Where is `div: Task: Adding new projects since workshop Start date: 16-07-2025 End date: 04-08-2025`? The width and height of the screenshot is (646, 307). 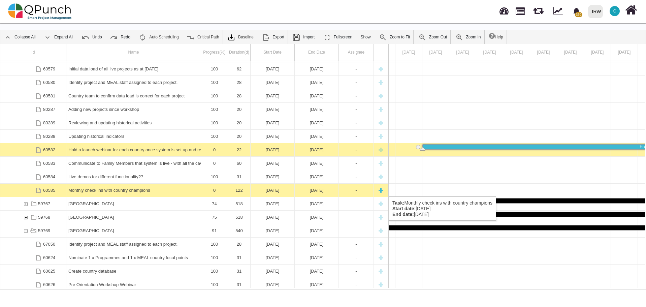 div: Task: Adding new projects since workshop Start date: 16-07-2025 End date: 04-08-2025 is located at coordinates (194, 110).